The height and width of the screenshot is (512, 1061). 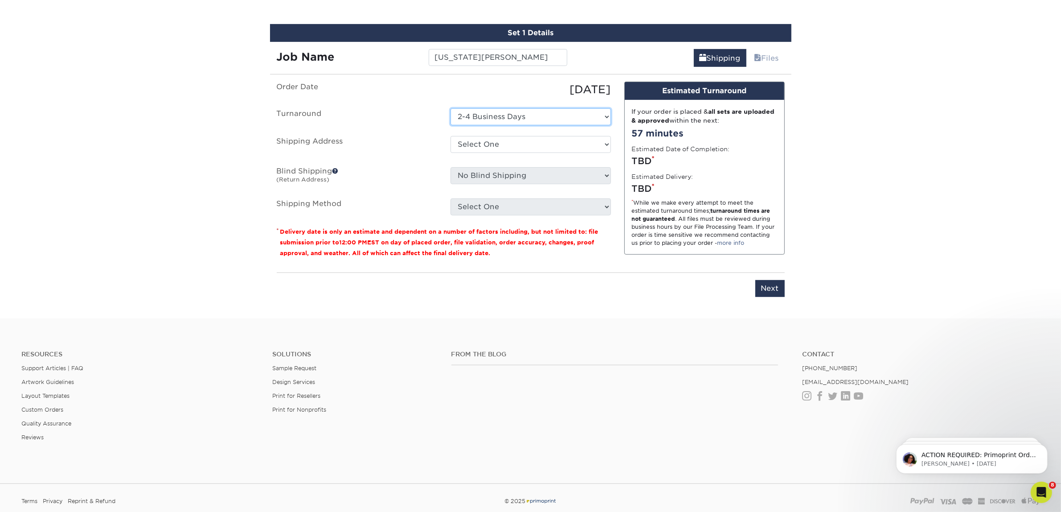 What do you see at coordinates (705, 91) in the screenshot?
I see `div: Estimated Turnaround` at bounding box center [705, 91].